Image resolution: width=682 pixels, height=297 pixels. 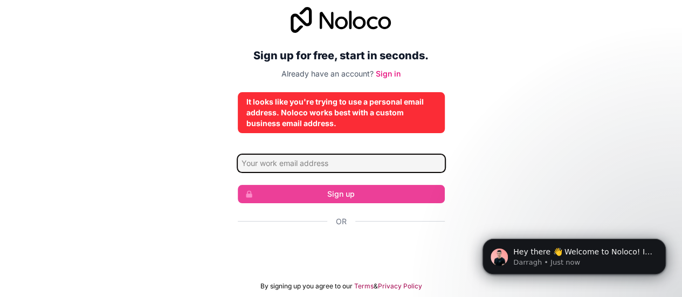 I want to click on h2: Sign up for free, start in seconds., so click(x=341, y=55).